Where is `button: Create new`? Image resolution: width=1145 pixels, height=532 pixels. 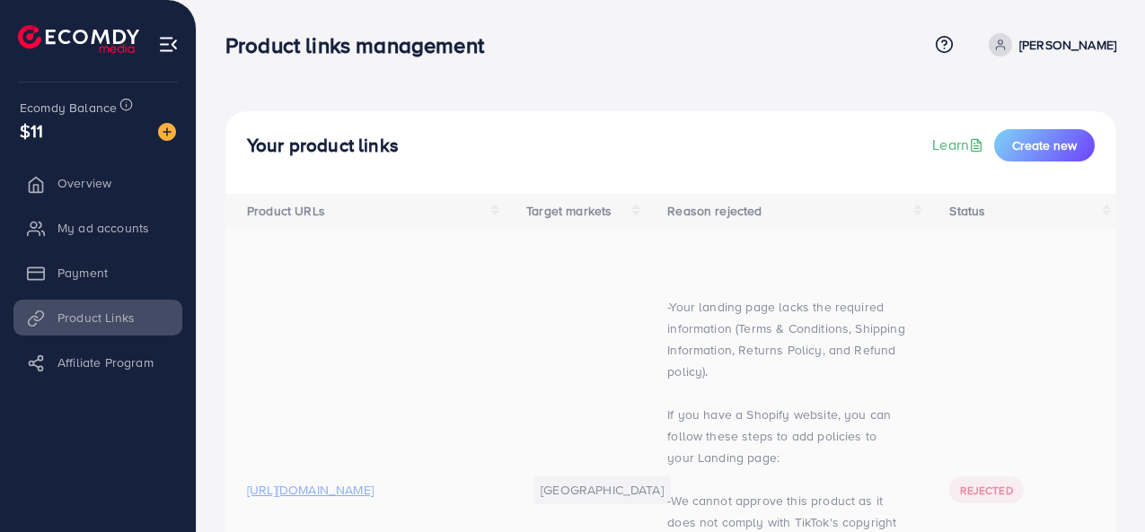
button: Create new is located at coordinates (1044, 145).